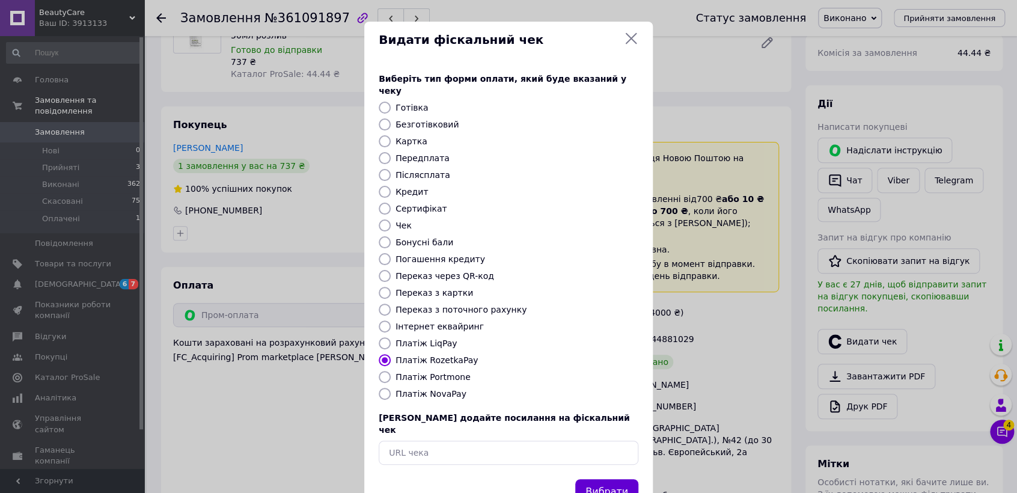 Image resolution: width=1017 pixels, height=493 pixels. Describe the element at coordinates (440, 327) in the screenshot. I see `label: Інтернет еквайринг` at that location.